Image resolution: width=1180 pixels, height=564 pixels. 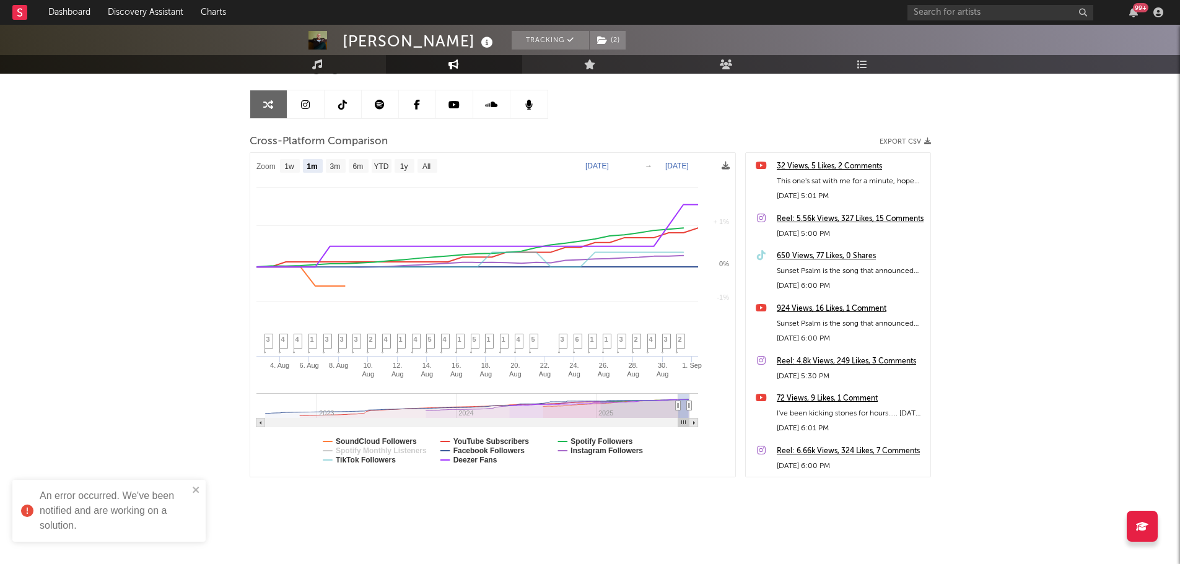 What do you see at coordinates (368, 370) in the screenshot?
I see `text: 10. Aug` at bounding box center [368, 370].